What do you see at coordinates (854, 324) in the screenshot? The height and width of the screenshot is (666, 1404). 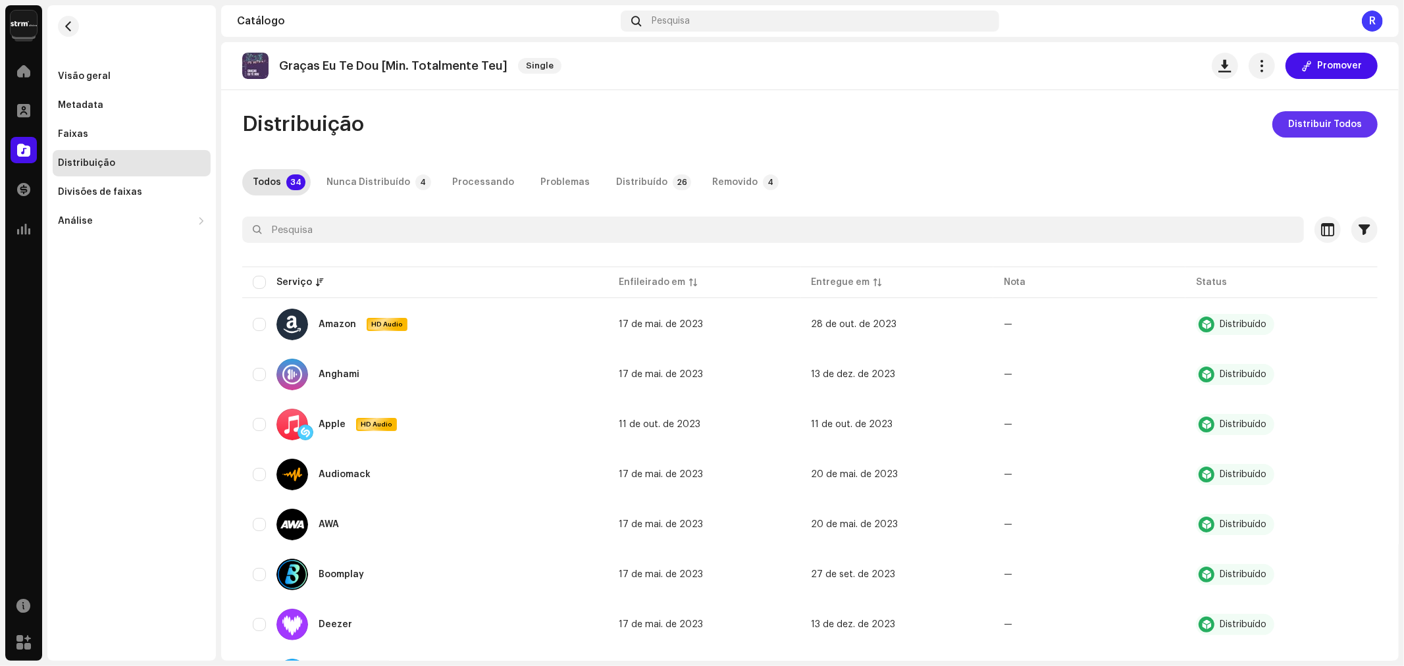 I see `span: 28 de out. de 2023` at bounding box center [854, 324].